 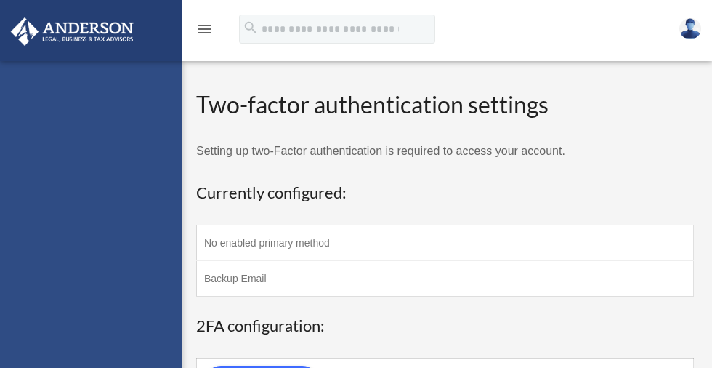 What do you see at coordinates (205, 29) in the screenshot?
I see `i: menu` at bounding box center [205, 29].